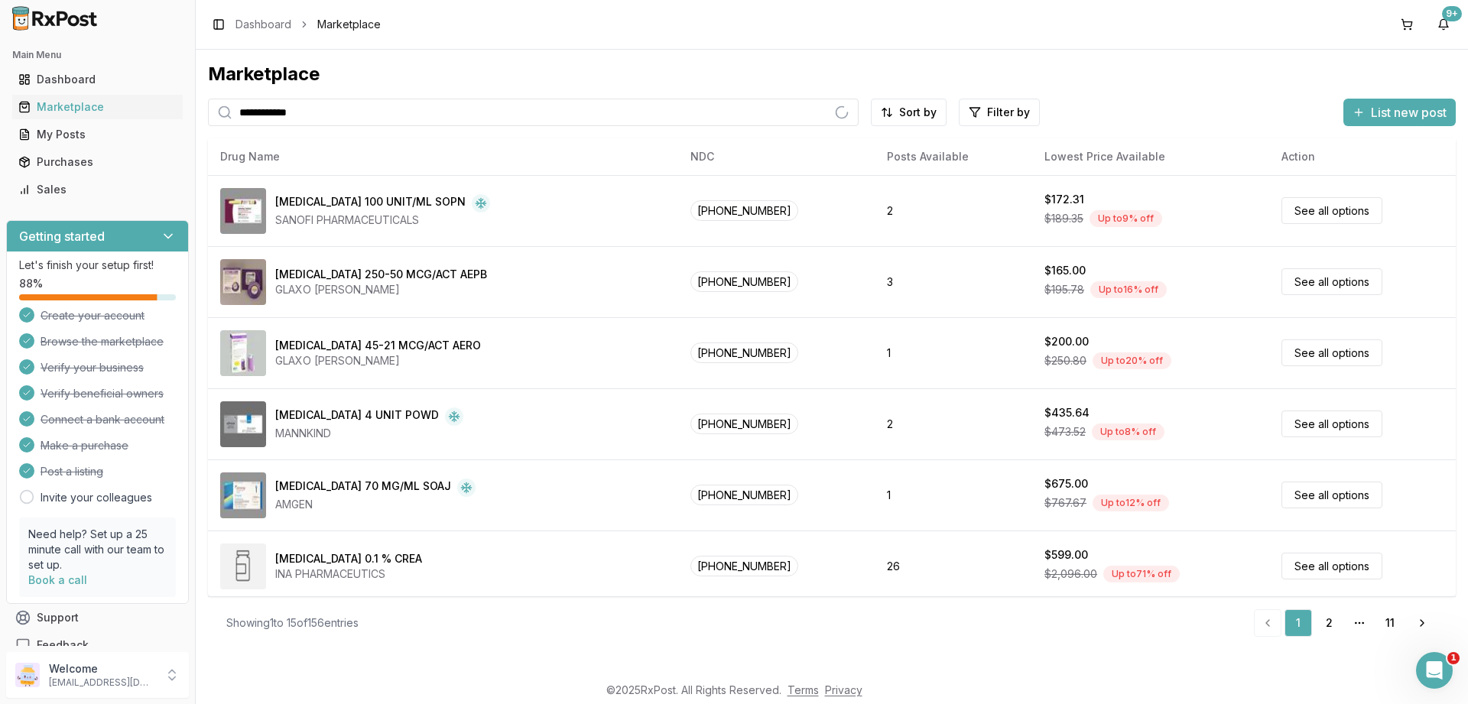 The image size is (1468, 704). Describe the element at coordinates (97, 162) in the screenshot. I see `a: Purchases` at that location.